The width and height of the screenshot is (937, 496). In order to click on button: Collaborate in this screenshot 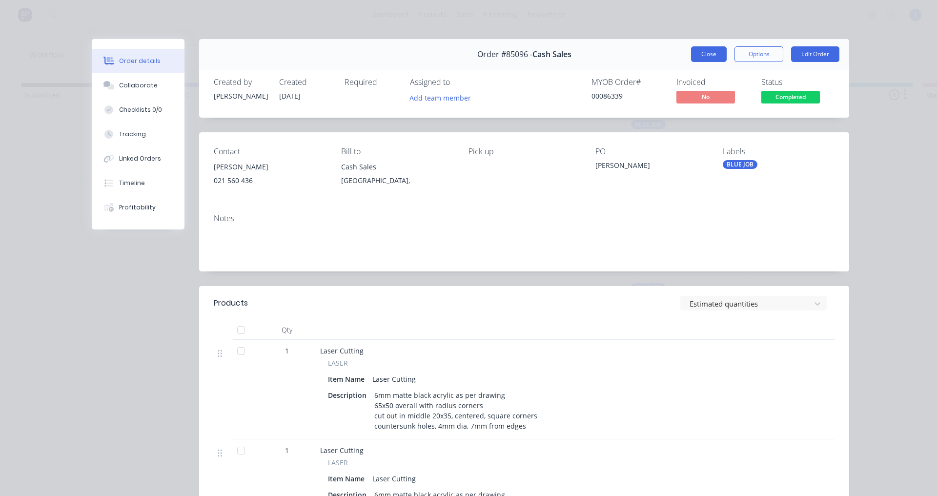, I will do `click(138, 85)`.